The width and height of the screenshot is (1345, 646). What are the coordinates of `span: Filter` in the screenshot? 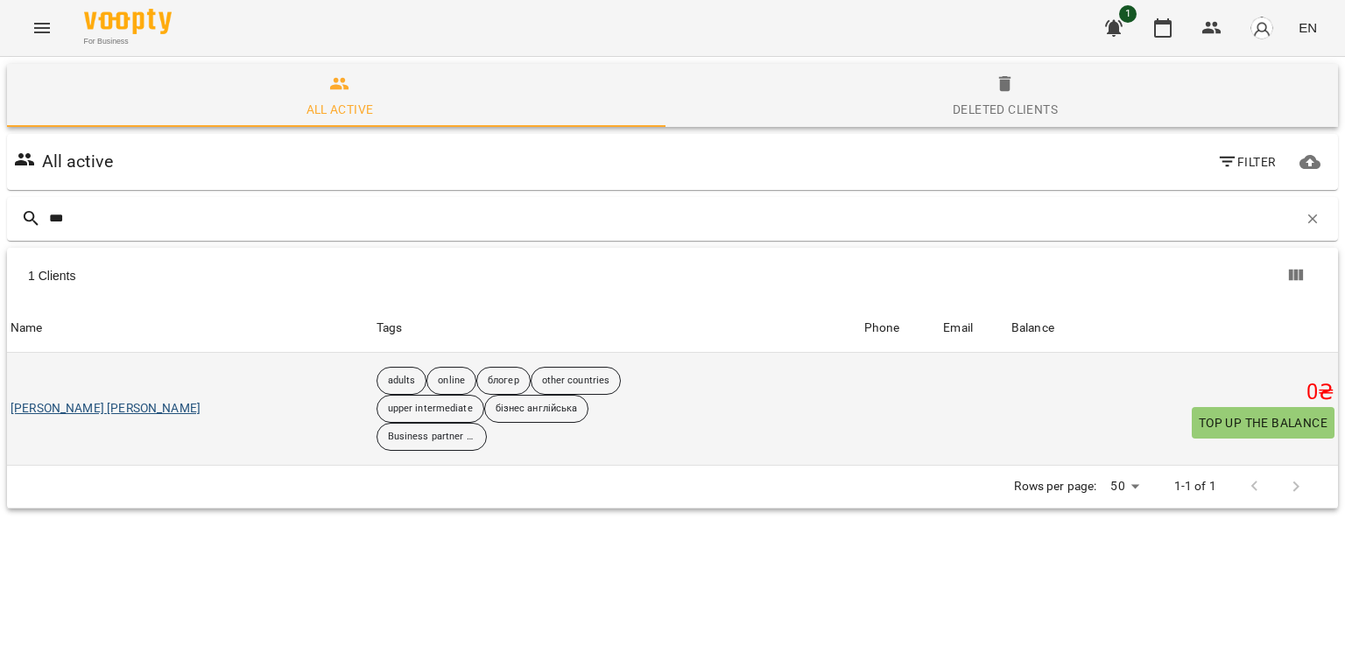 It's located at (1246, 162).